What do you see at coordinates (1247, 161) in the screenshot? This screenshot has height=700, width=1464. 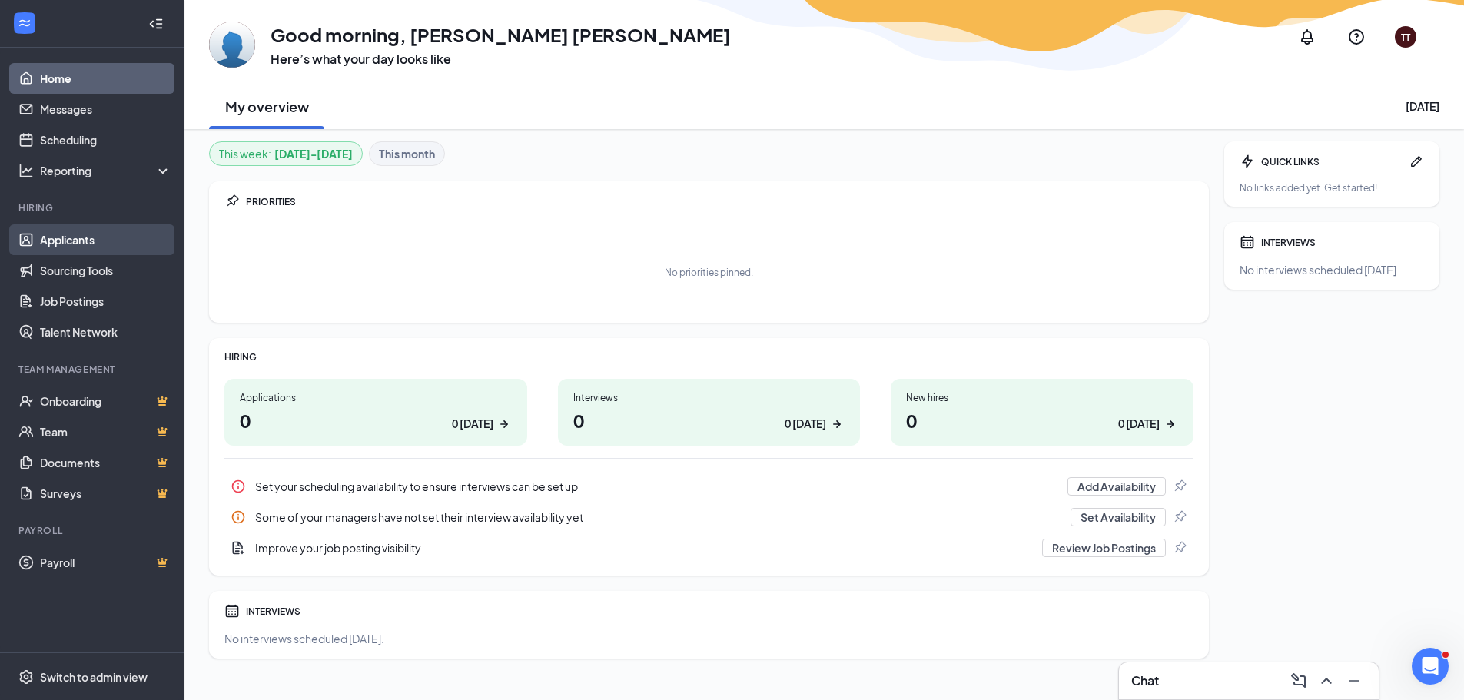 I see `svg: Bolt` at bounding box center [1247, 161].